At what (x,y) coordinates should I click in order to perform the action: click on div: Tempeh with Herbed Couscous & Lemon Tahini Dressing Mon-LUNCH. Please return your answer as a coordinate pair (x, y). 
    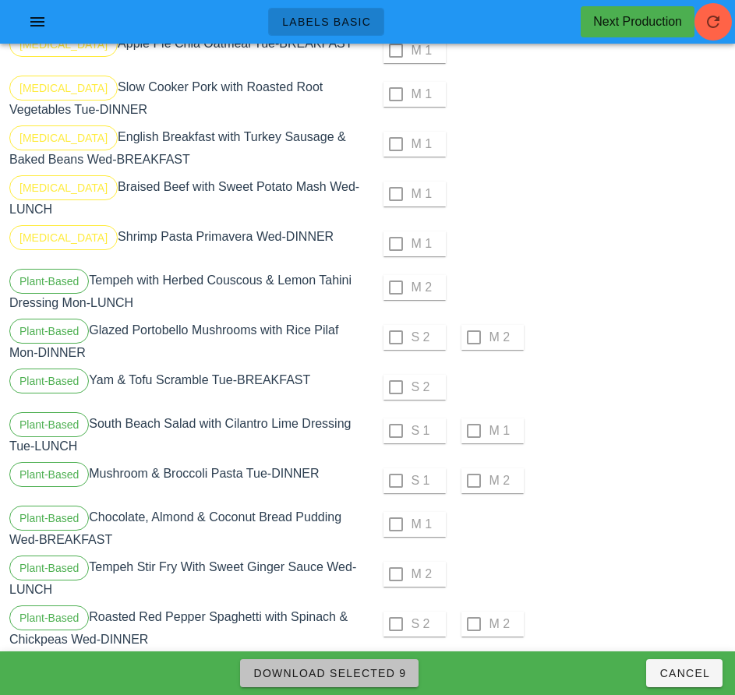
    Looking at the image, I should click on (187, 291).